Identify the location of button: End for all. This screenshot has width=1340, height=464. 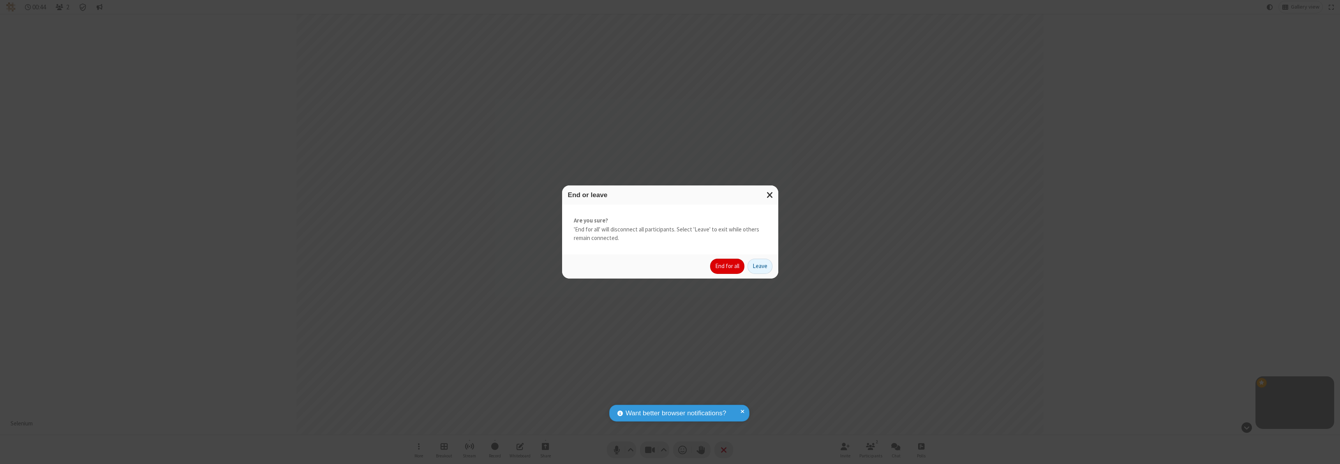
(727, 267).